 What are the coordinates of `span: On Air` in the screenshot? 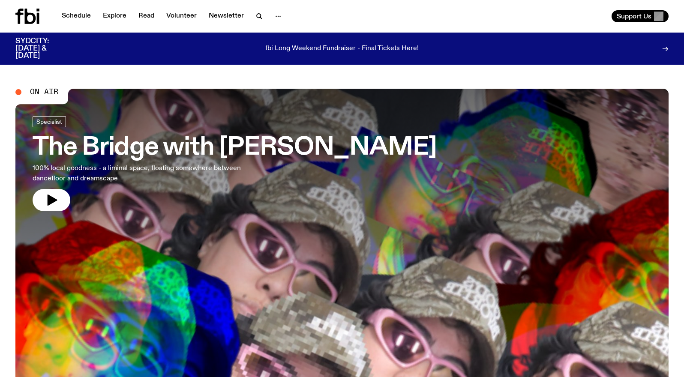 It's located at (44, 92).